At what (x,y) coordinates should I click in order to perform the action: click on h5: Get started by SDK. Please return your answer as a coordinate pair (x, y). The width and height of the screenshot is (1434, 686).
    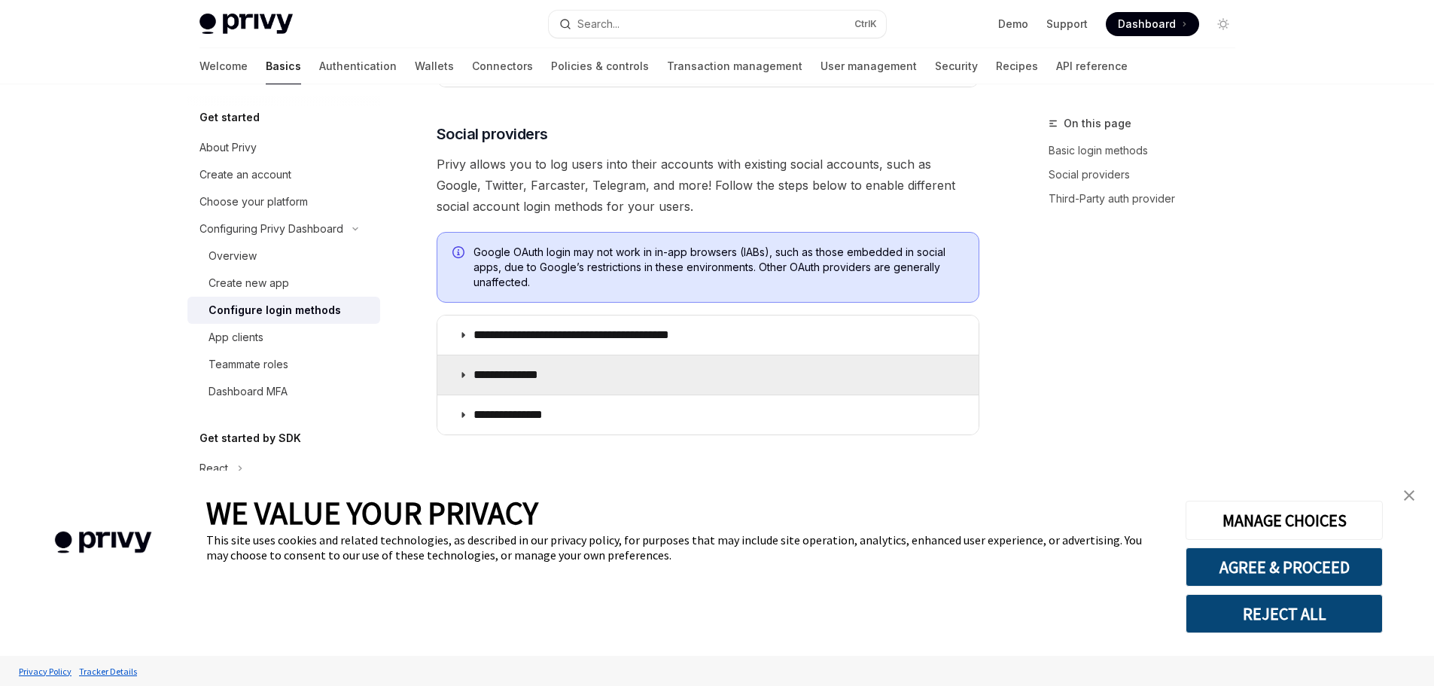
    Looking at the image, I should click on (250, 438).